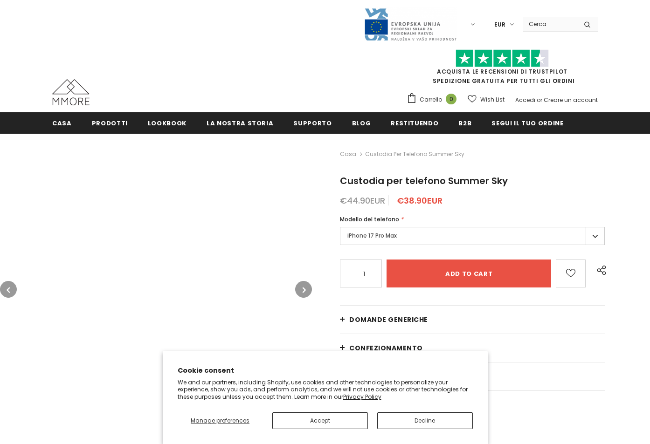 Image resolution: width=650 pixels, height=444 pixels. Describe the element at coordinates (325, 371) in the screenshot. I see `h2: Cookie consent` at that location.